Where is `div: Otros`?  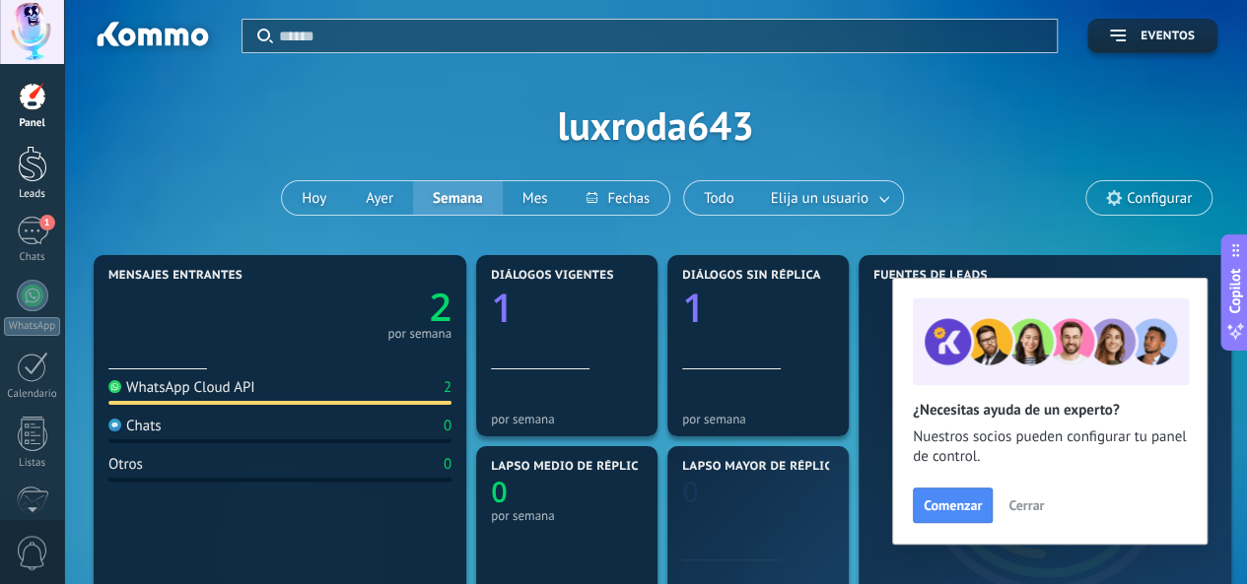
div: Otros is located at coordinates (125, 464).